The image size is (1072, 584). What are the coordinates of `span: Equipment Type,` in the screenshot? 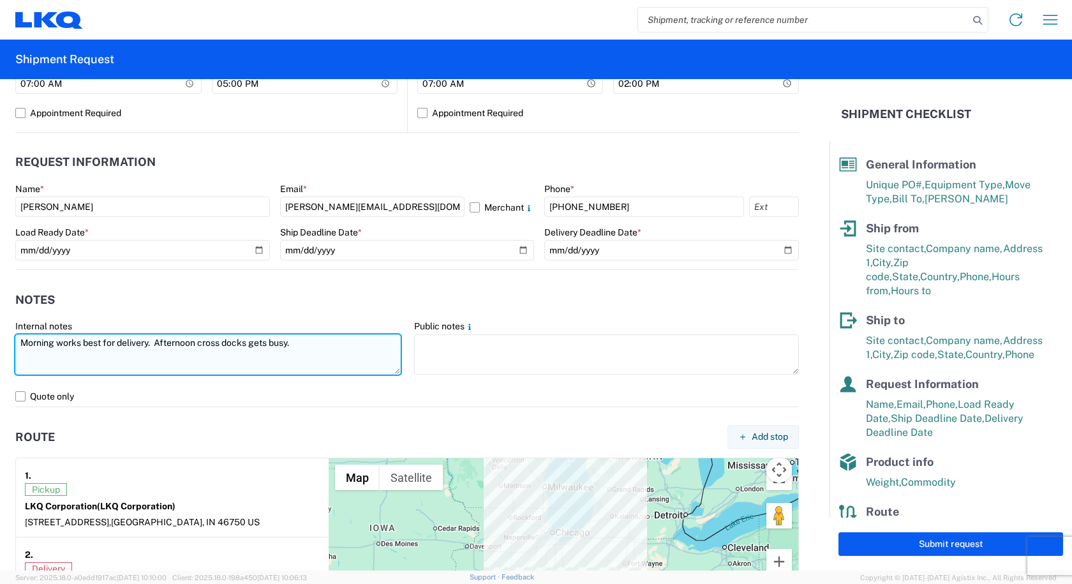 It's located at (965, 184).